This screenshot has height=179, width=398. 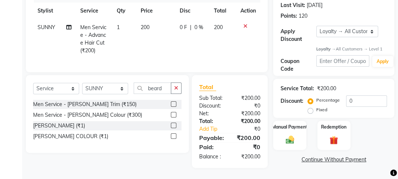 I want to click on label: Manual Payment, so click(x=290, y=127).